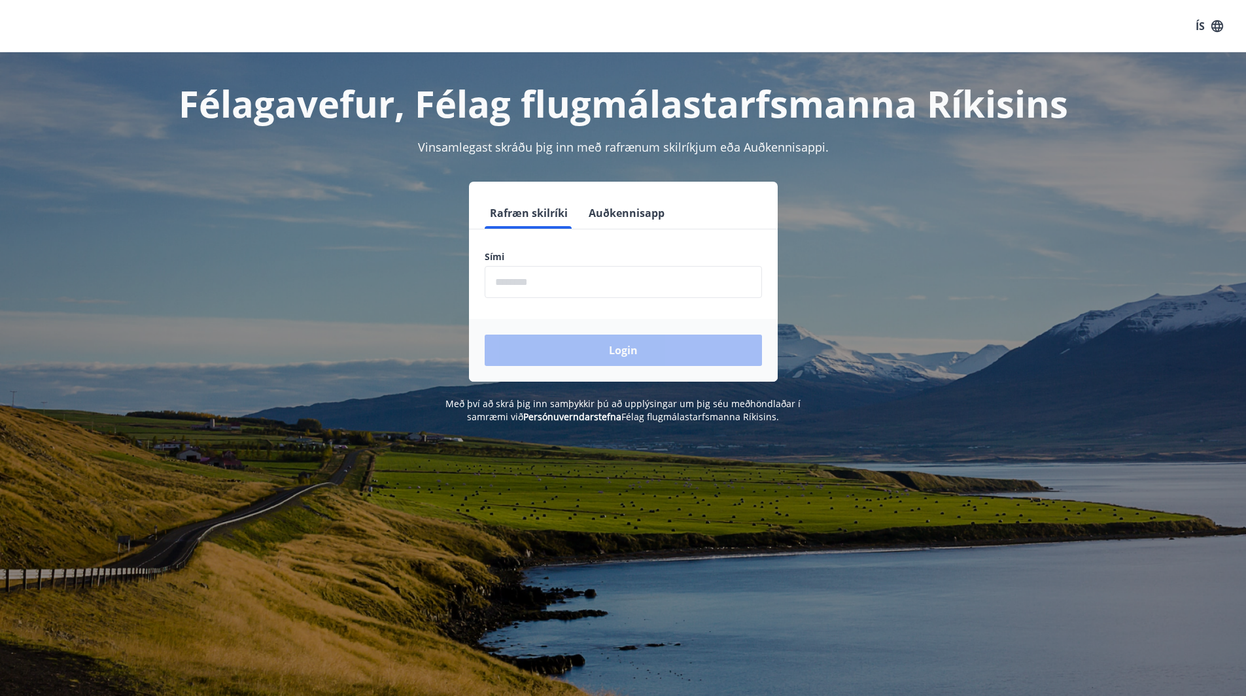  What do you see at coordinates (528, 213) in the screenshot?
I see `button: Rafræn skilríki` at bounding box center [528, 213].